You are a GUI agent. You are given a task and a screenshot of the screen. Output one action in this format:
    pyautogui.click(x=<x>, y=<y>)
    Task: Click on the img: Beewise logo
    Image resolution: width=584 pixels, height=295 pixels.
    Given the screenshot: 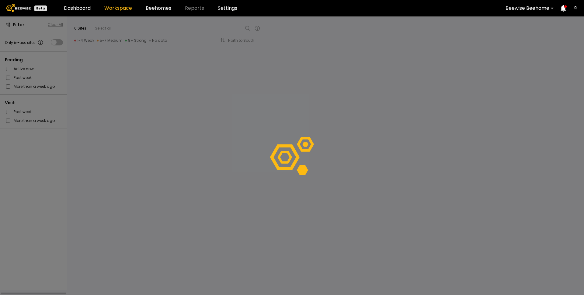 What is the action you would take?
    pyautogui.click(x=18, y=8)
    